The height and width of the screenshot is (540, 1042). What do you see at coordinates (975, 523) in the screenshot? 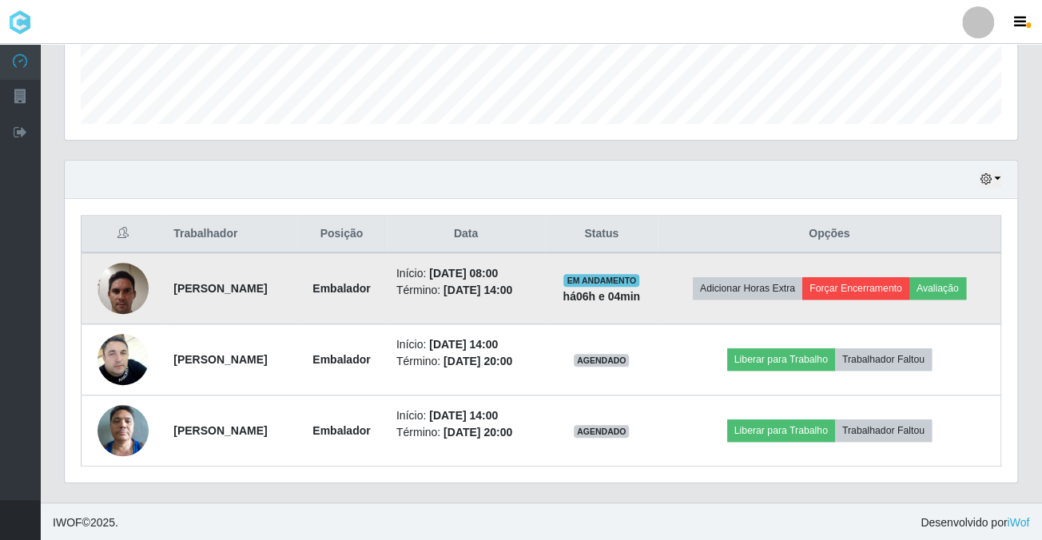
I see `span: Desenvolvido por` at bounding box center [975, 523].